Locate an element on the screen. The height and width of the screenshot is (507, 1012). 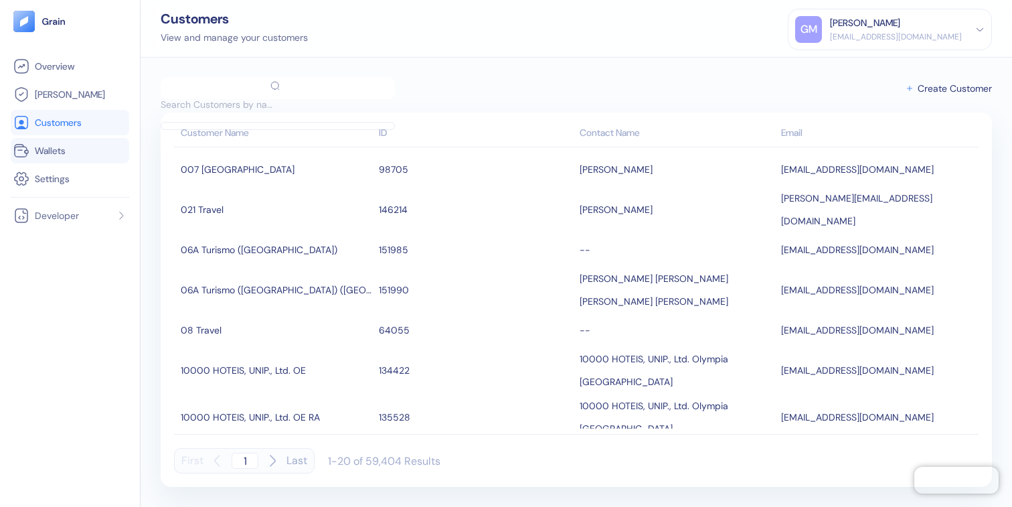
div: 021 Travel is located at coordinates (276, 209).